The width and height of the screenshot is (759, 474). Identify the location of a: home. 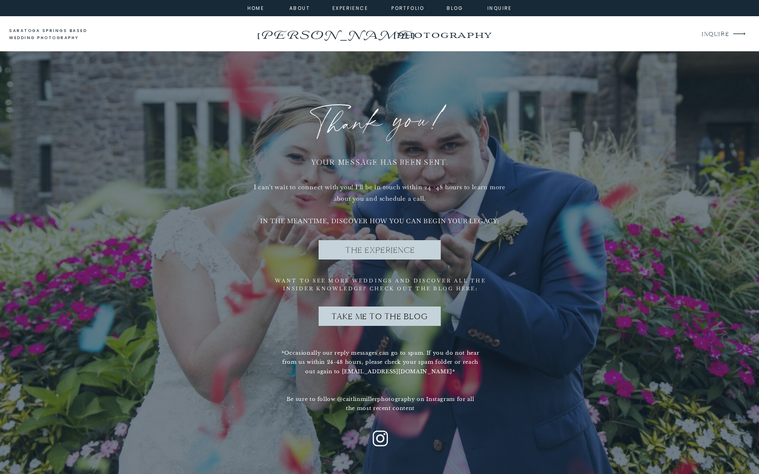
(256, 8).